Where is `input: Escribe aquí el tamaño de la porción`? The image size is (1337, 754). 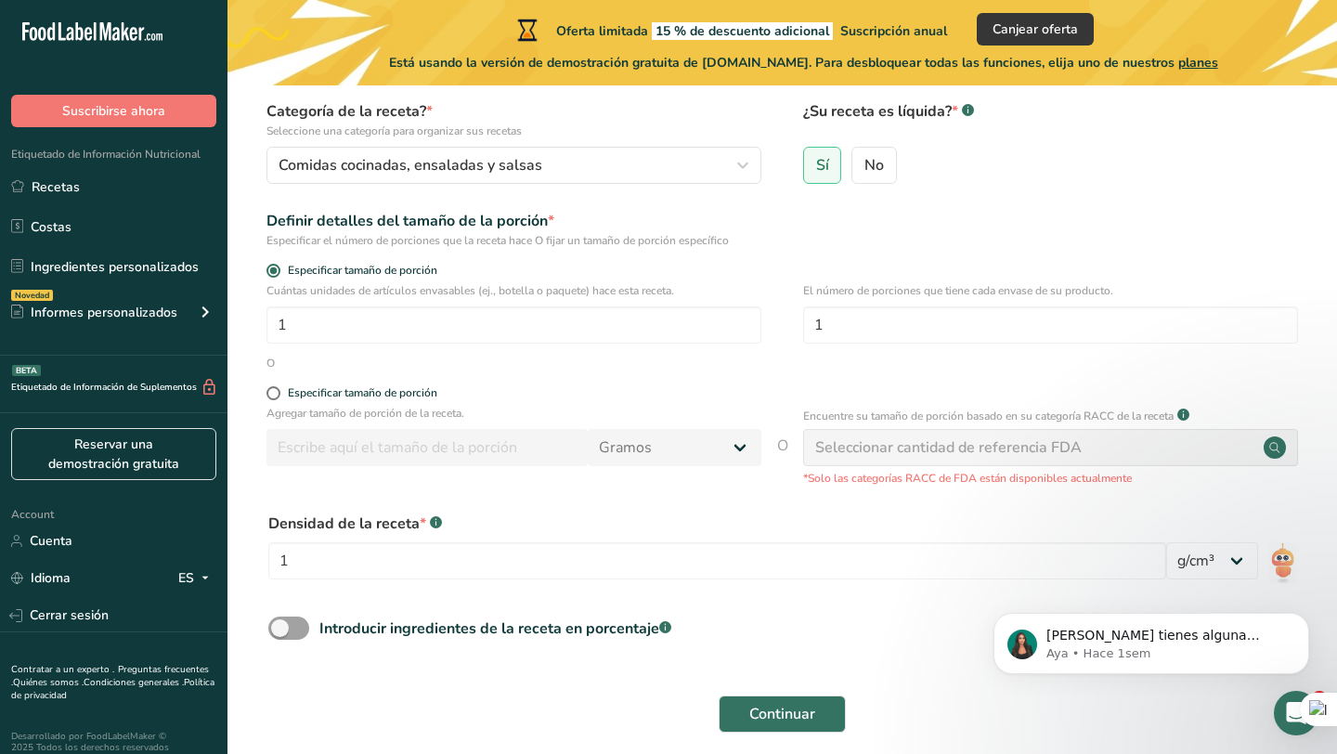 input: Escribe aquí el tamaño de la porción is located at coordinates (427, 448).